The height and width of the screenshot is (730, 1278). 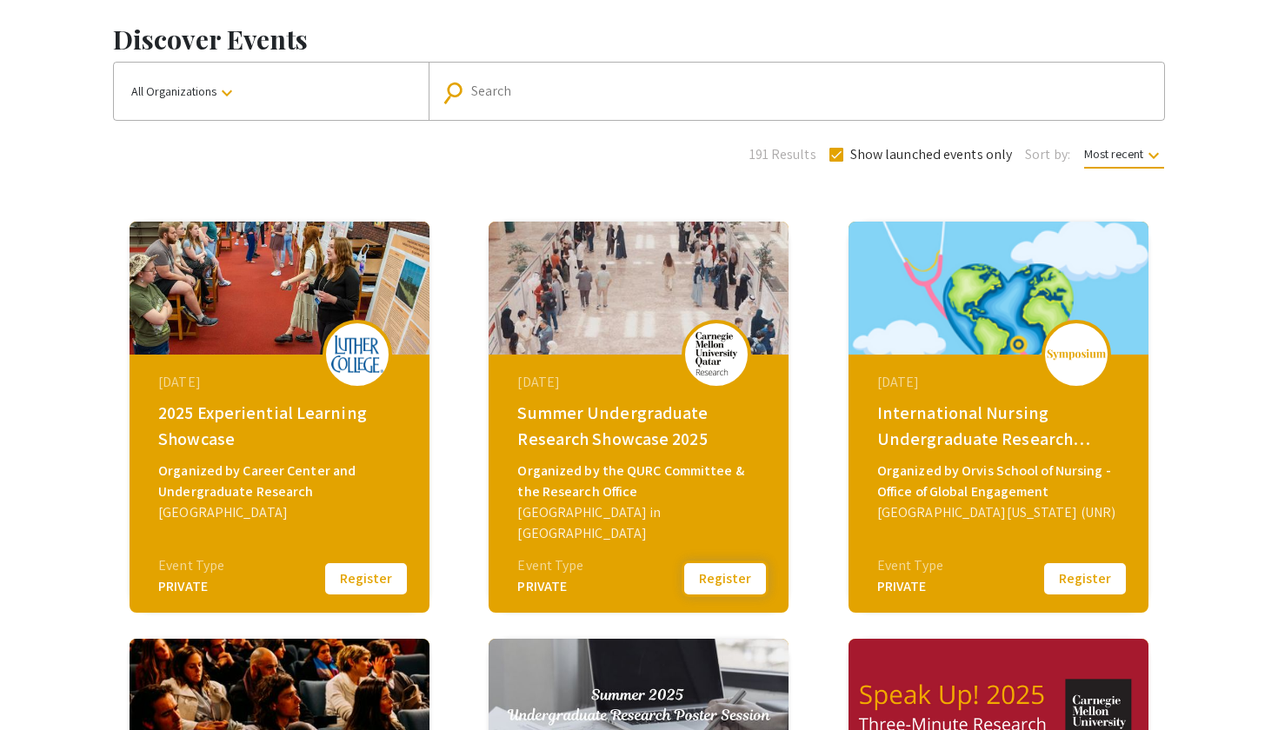 What do you see at coordinates (184, 91) in the screenshot?
I see `span: All Organizations` at bounding box center [184, 91].